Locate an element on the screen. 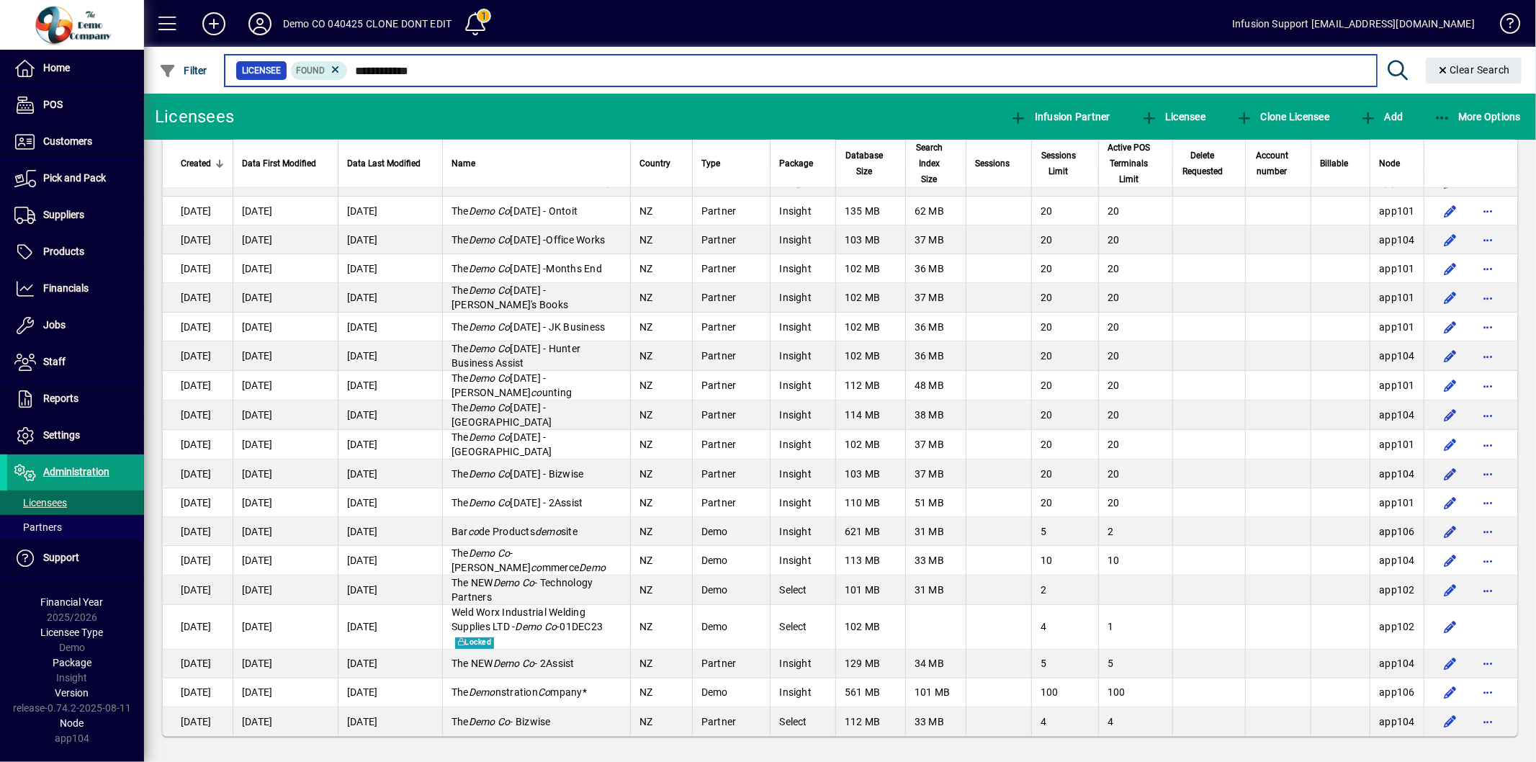 This screenshot has width=1536, height=762. td: 110 MB is located at coordinates (870, 503).